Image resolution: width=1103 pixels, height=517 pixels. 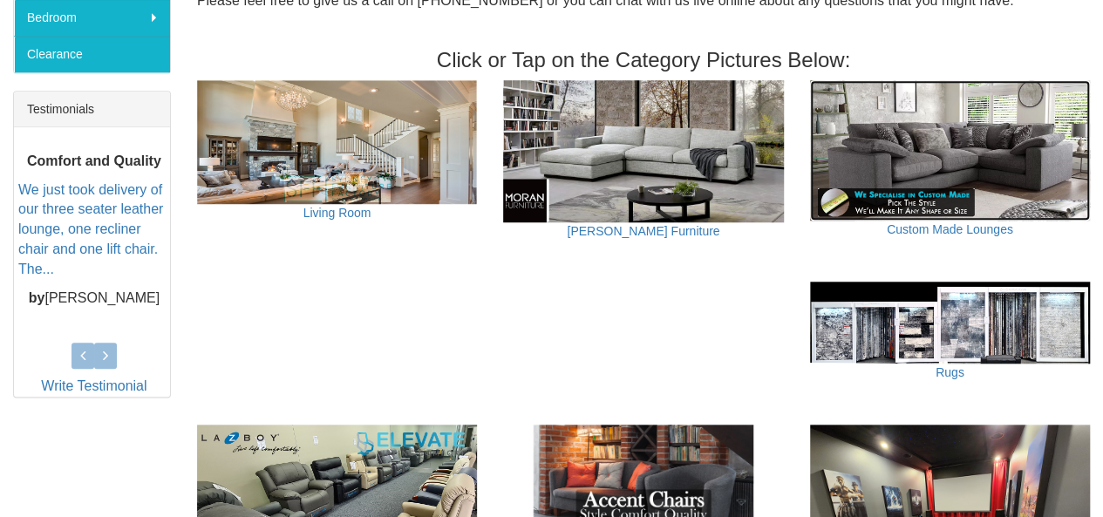 I want to click on a: Clearance, so click(x=92, y=54).